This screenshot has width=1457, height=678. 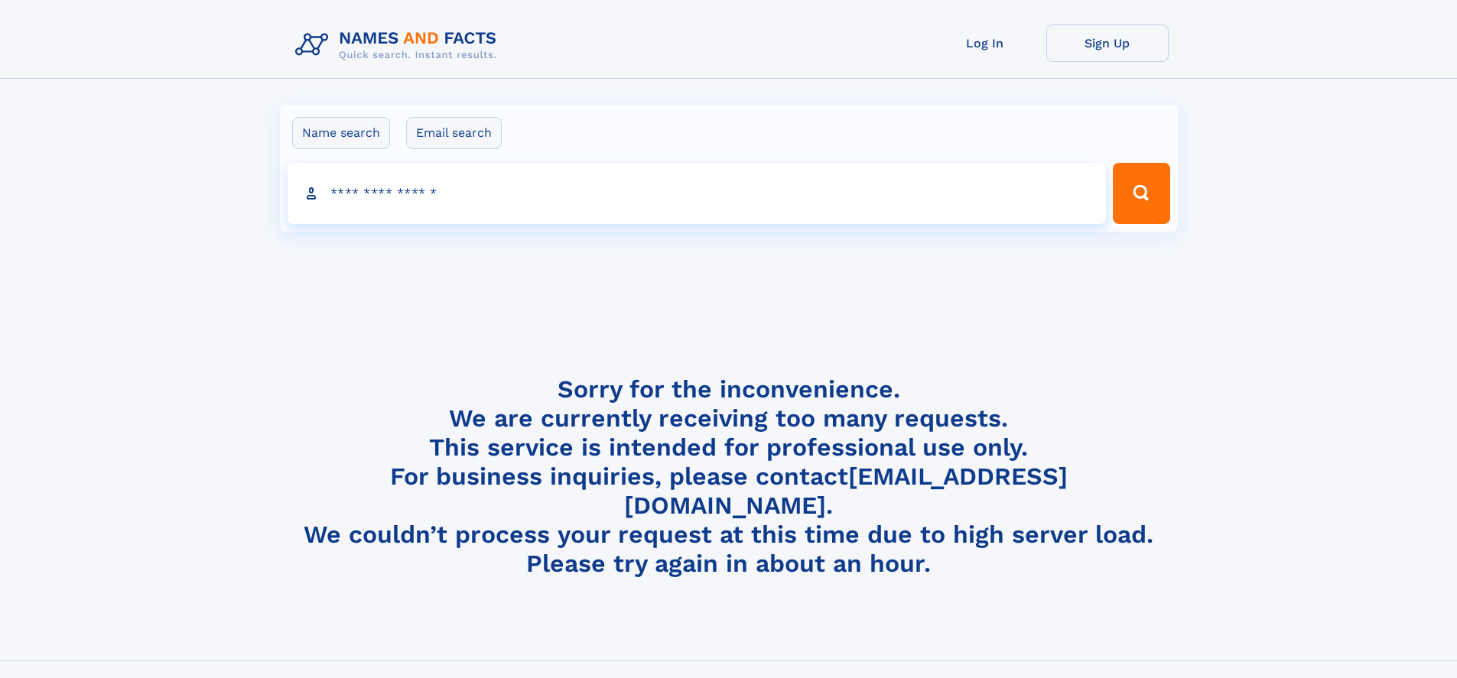 What do you see at coordinates (729, 476) in the screenshot?
I see `h4: Sorry for the inconvenience. We are currently receiving too many requests. This service is intend...` at bounding box center [729, 476].